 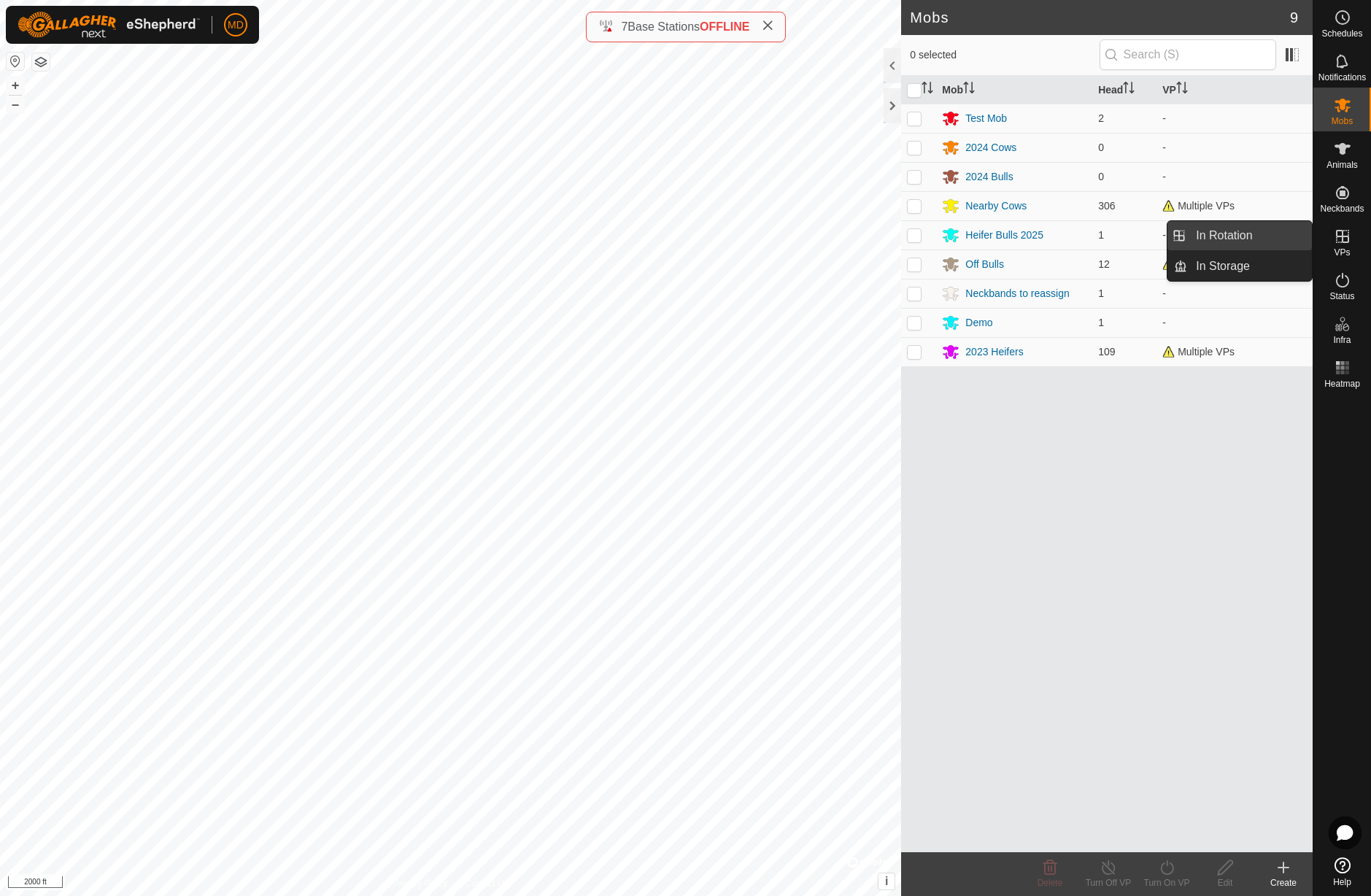 I want to click on div: Turn Off VP, so click(x=1109, y=883).